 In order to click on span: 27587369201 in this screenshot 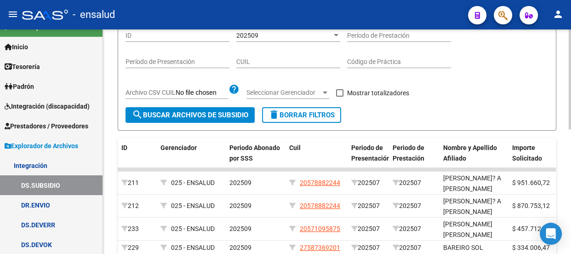, I will do `click(320, 247)`.